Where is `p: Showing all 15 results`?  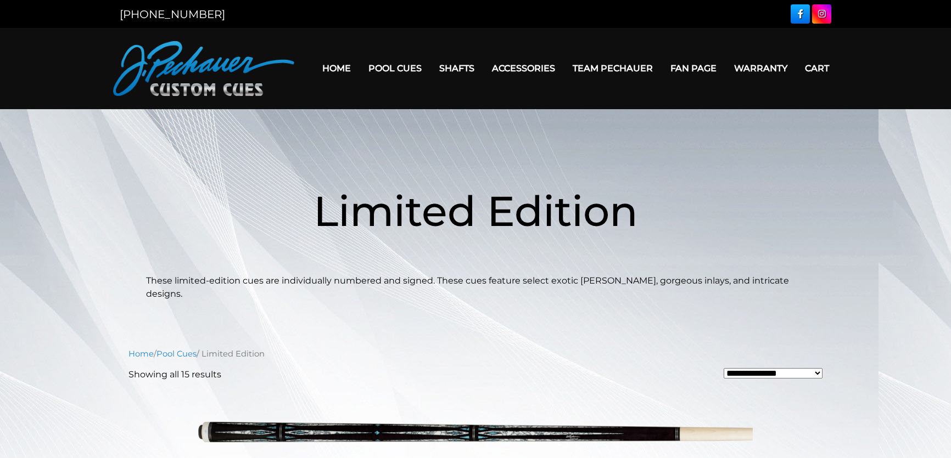
p: Showing all 15 results is located at coordinates (175, 375).